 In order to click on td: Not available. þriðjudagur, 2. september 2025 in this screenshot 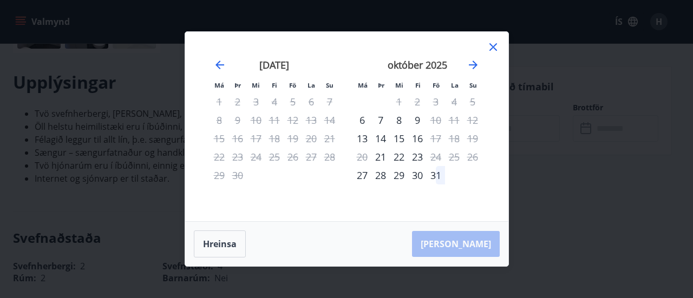, I will do `click(238, 102)`.